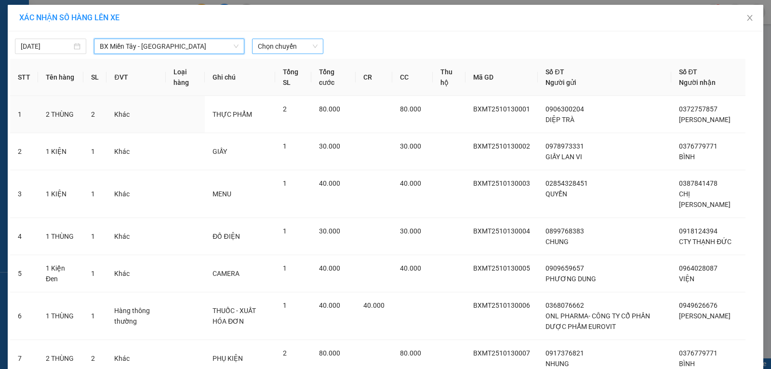 Image resolution: width=771 pixels, height=369 pixels. I want to click on span: BXMT2510130006, so click(501, 305).